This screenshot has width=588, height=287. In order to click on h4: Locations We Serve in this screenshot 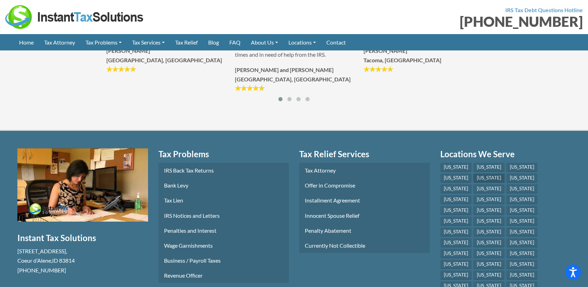, I will do `click(505, 154)`.